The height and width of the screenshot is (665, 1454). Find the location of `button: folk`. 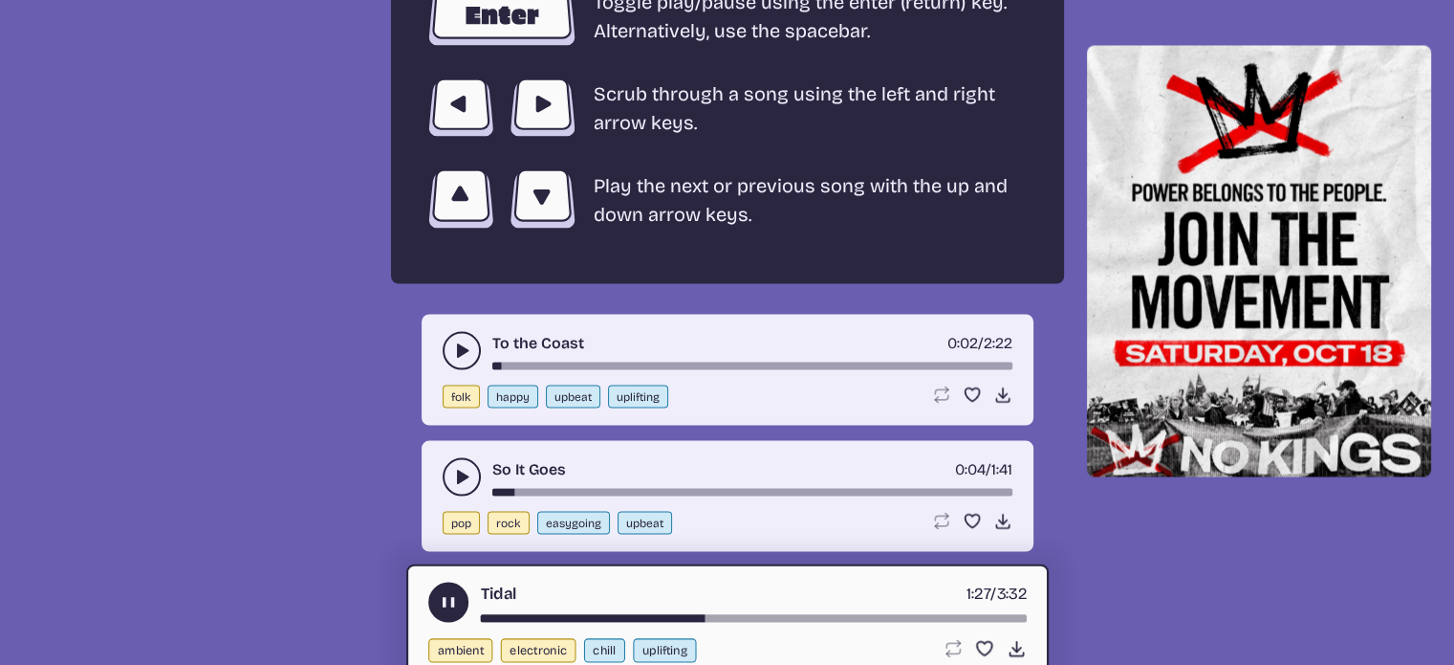

button: folk is located at coordinates (461, 396).